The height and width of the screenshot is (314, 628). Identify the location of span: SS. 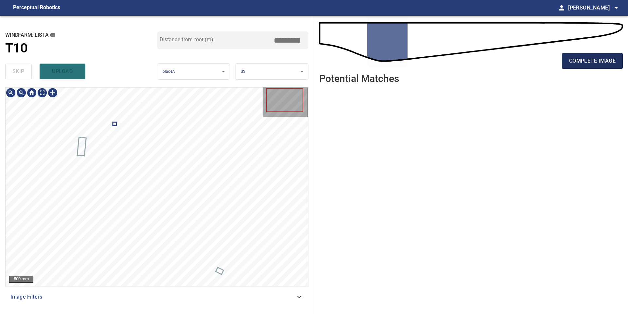
(243, 71).